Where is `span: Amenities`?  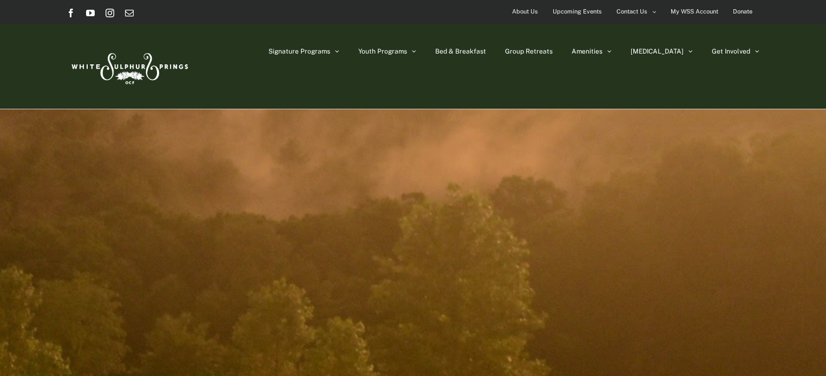
span: Amenities is located at coordinates (587, 51).